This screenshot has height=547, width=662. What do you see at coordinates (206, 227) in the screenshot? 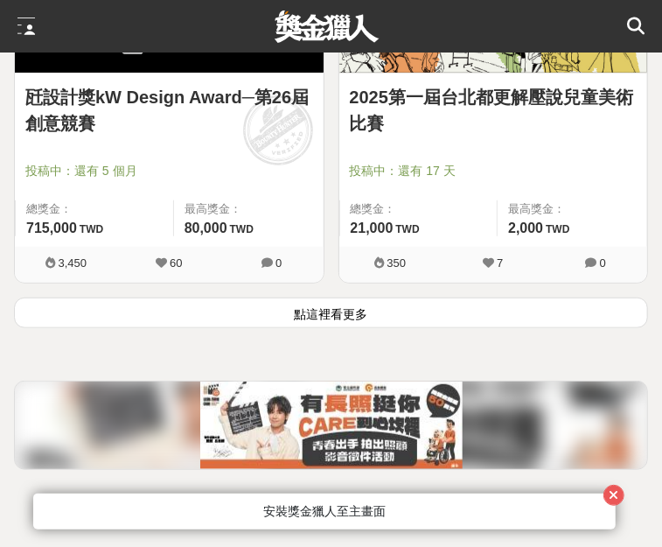
I see `span: 80,000` at bounding box center [206, 227].